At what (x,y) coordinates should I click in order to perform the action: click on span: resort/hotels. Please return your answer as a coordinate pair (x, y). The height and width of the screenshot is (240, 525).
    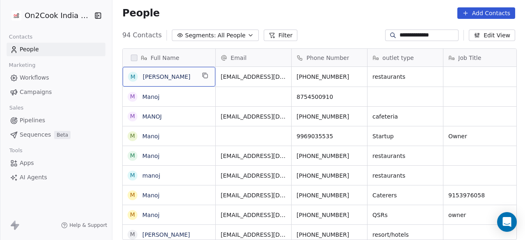
    Looking at the image, I should click on (405, 235).